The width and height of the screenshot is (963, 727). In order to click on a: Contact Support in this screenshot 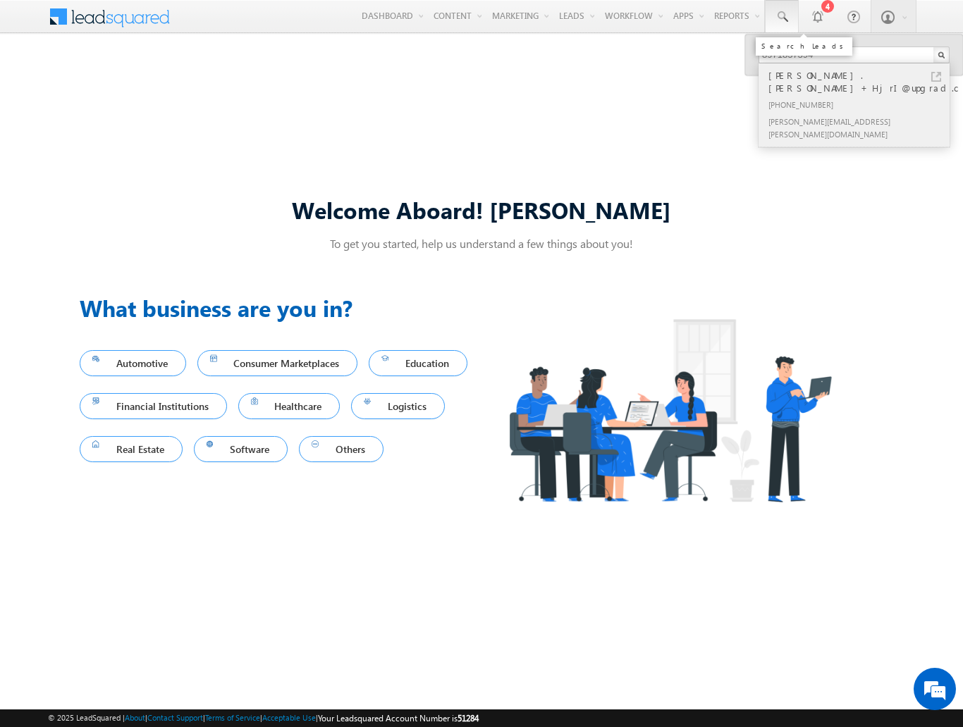, I will do `click(175, 717)`.